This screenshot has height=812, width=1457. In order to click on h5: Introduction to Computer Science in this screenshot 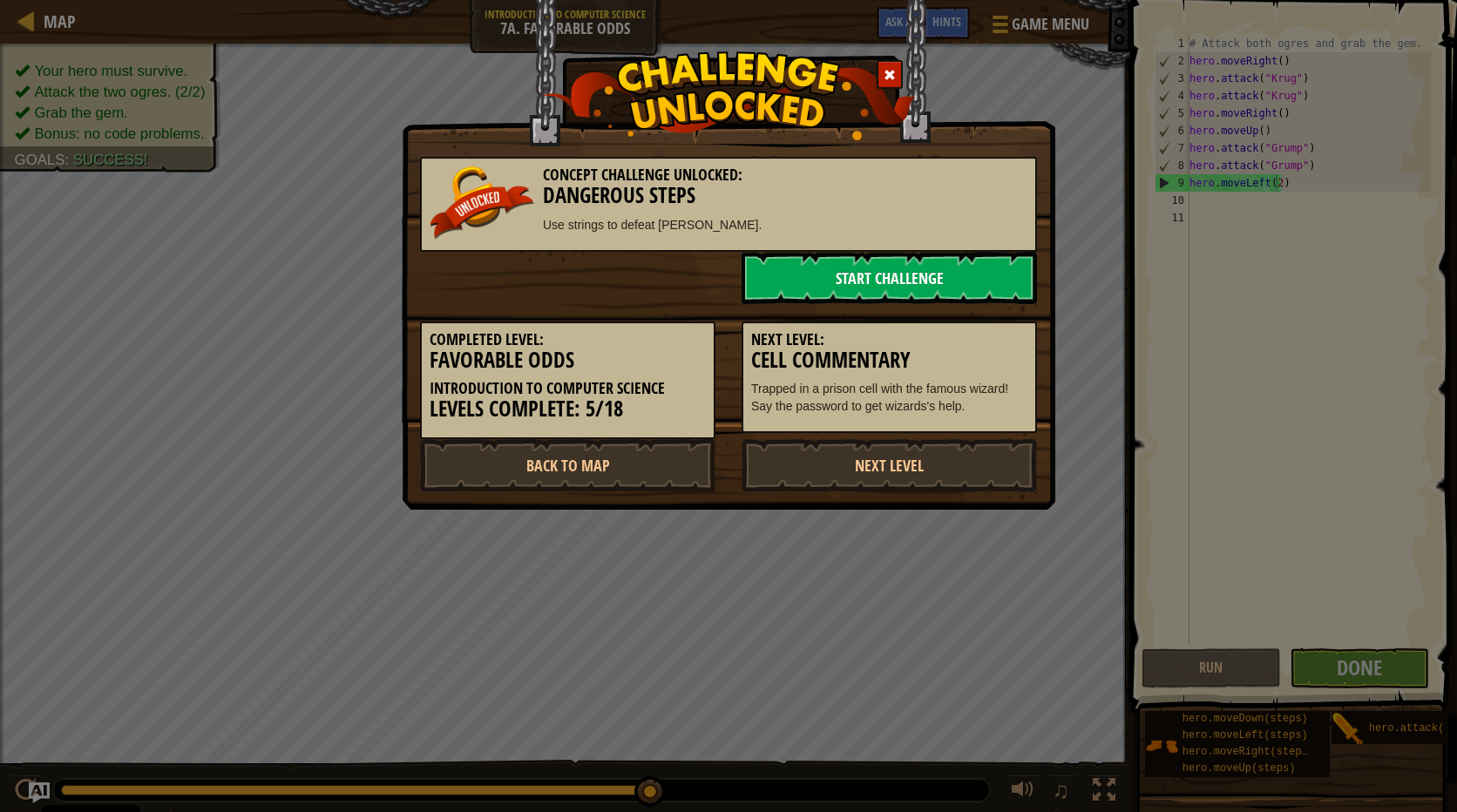, I will do `click(567, 389)`.